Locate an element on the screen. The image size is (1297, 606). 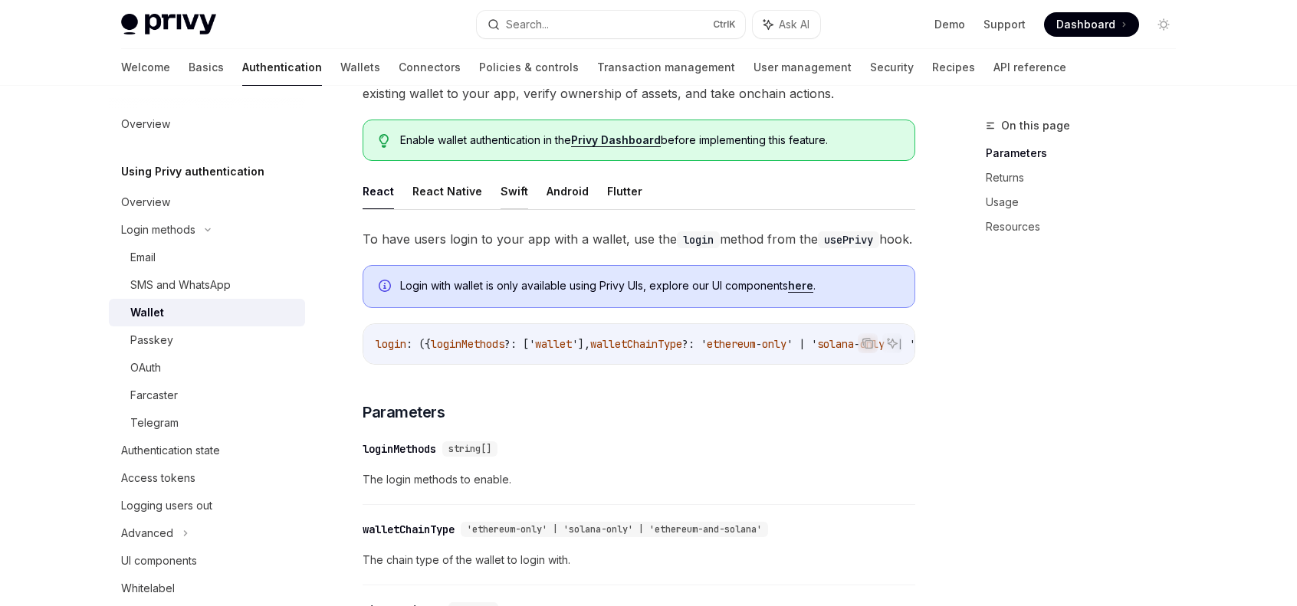
a: Welcome is located at coordinates (146, 67).